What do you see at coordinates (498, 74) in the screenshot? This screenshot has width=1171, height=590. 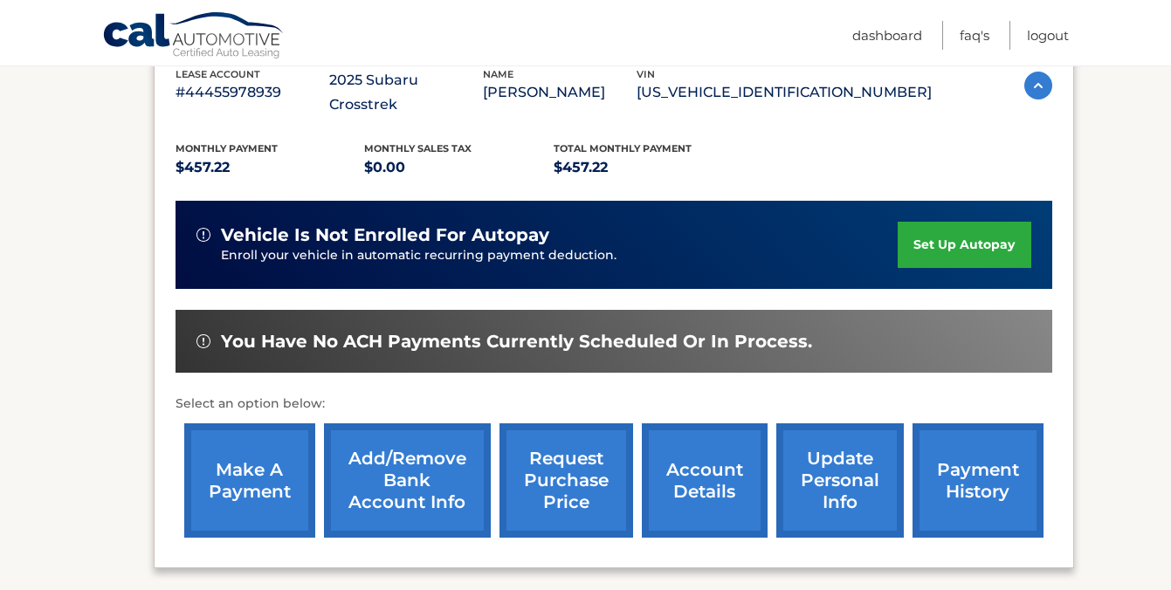 I see `span: name` at bounding box center [498, 74].